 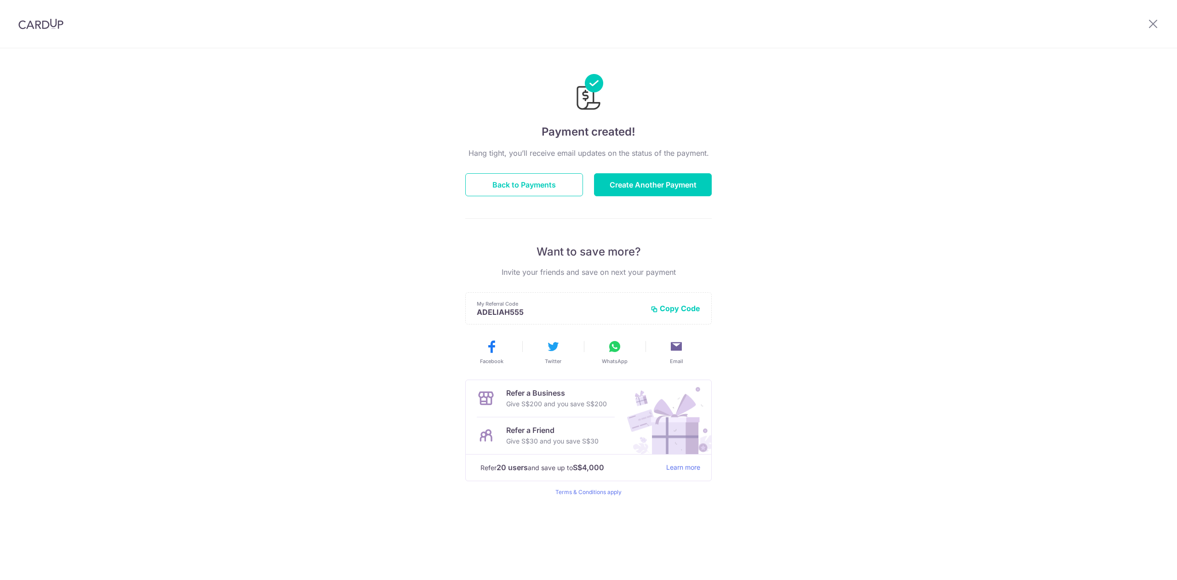 What do you see at coordinates (41, 24) in the screenshot?
I see `img: CardUp` at bounding box center [41, 24].